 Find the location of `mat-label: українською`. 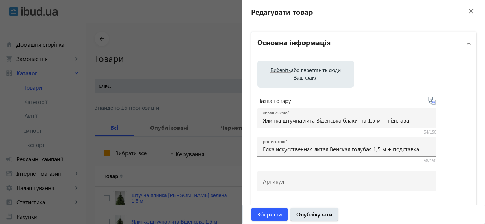

mat-label: українською is located at coordinates (275, 113).